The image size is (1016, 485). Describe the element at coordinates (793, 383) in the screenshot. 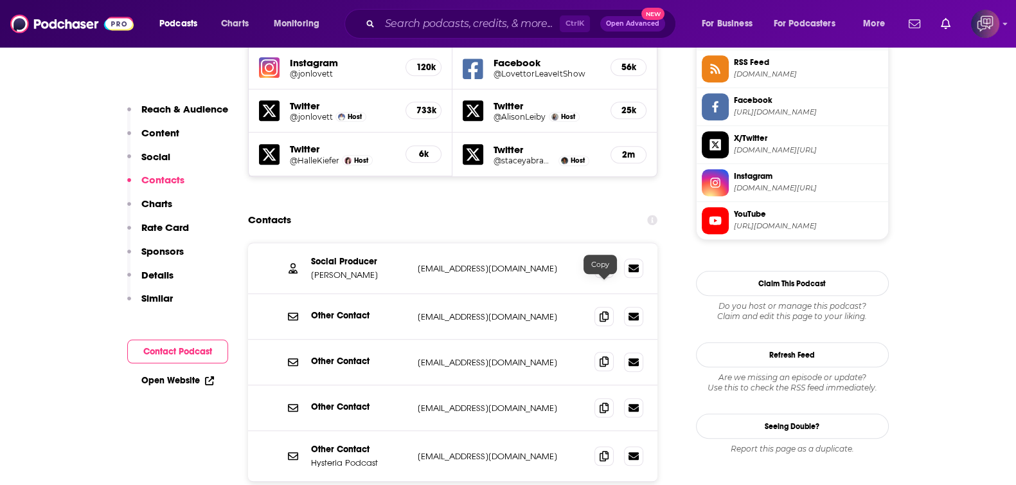

I see `div: Are we missing an episode or update? Use this to check the RSS feed immediately.` at that location.